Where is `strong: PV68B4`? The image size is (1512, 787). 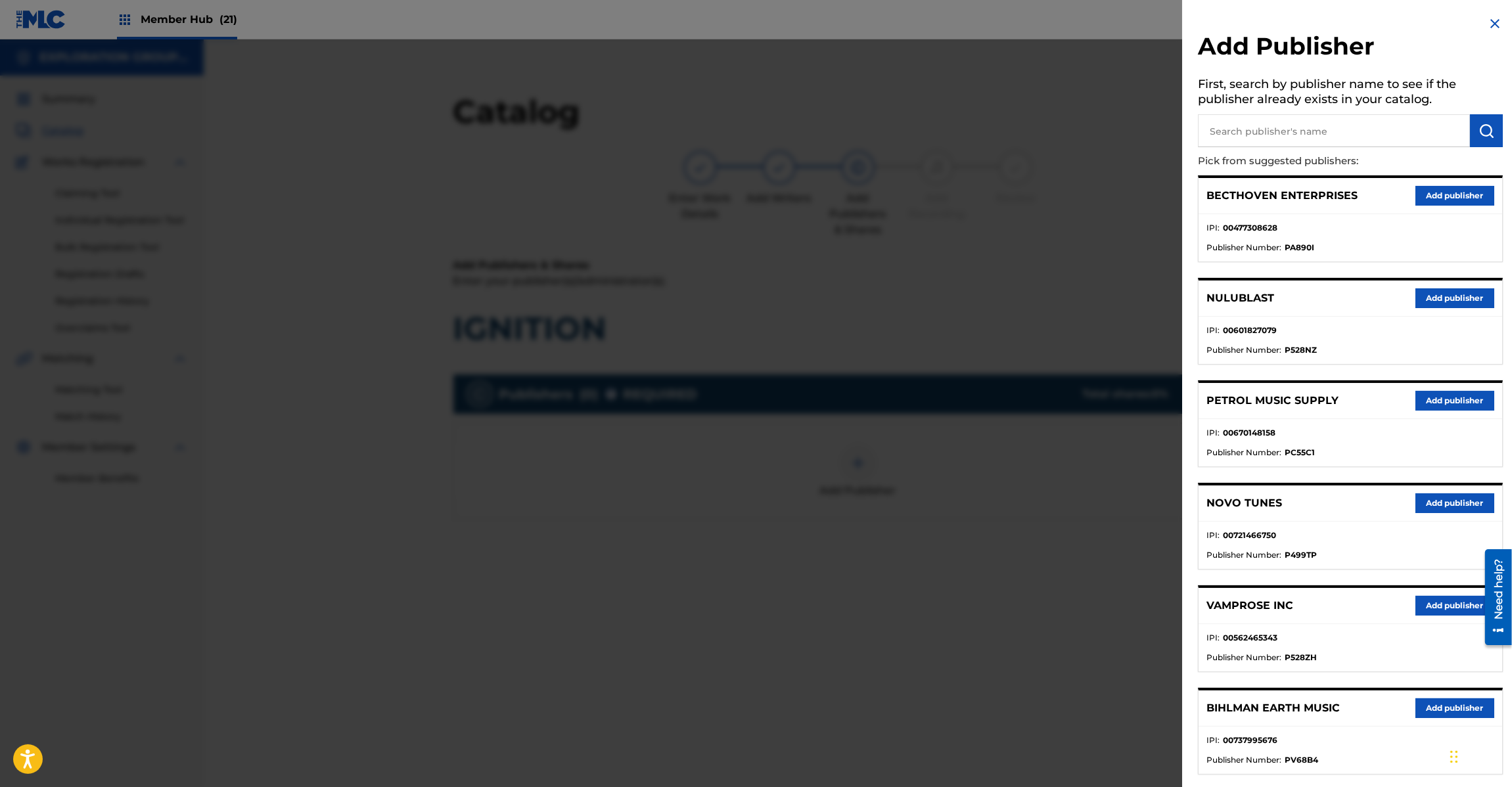
strong: PV68B4 is located at coordinates (1301, 760).